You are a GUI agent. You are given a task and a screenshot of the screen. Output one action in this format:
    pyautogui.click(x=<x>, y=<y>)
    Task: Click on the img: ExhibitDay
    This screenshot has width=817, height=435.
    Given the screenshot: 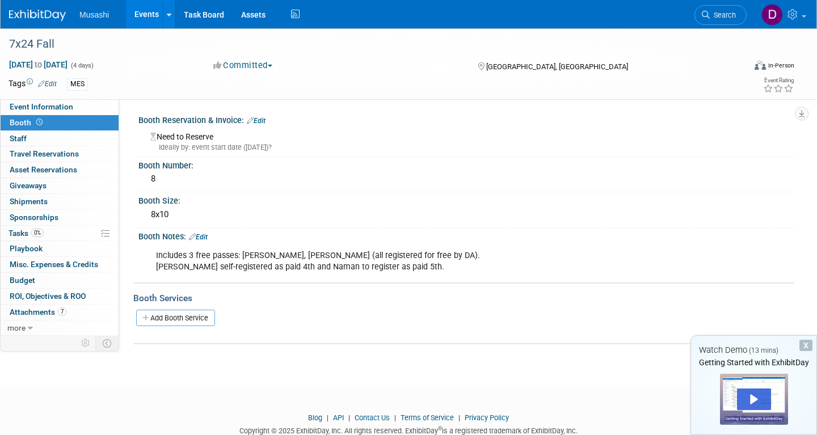 What is the action you would take?
    pyautogui.click(x=37, y=15)
    